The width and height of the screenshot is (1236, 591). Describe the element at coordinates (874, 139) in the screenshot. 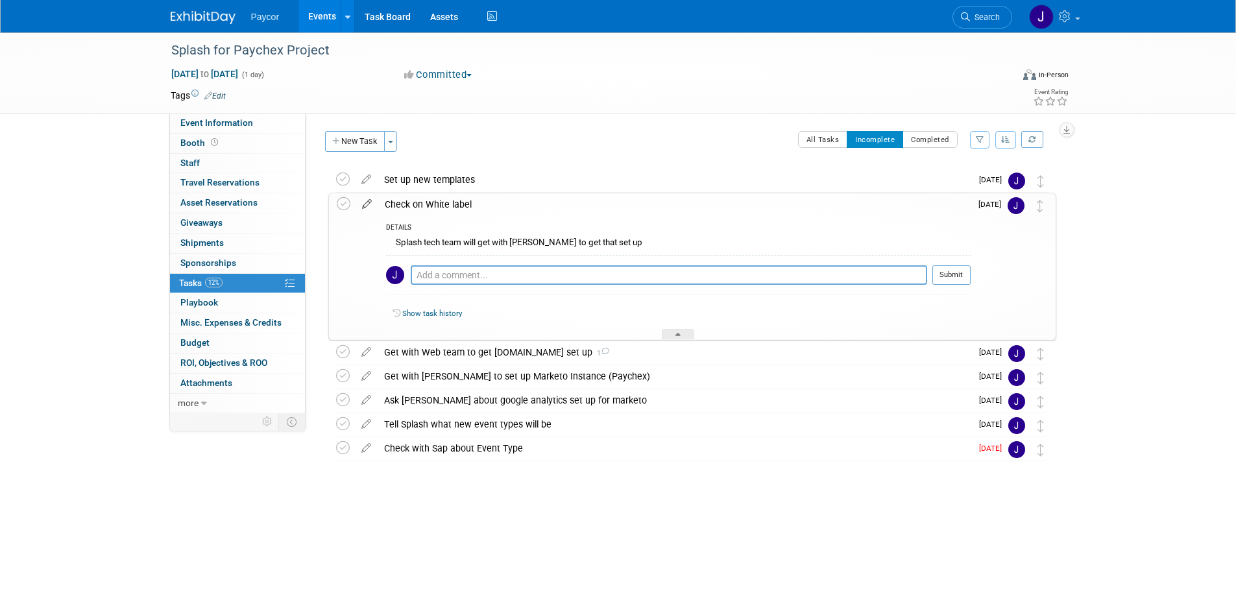

I see `button: Incomplete` at that location.